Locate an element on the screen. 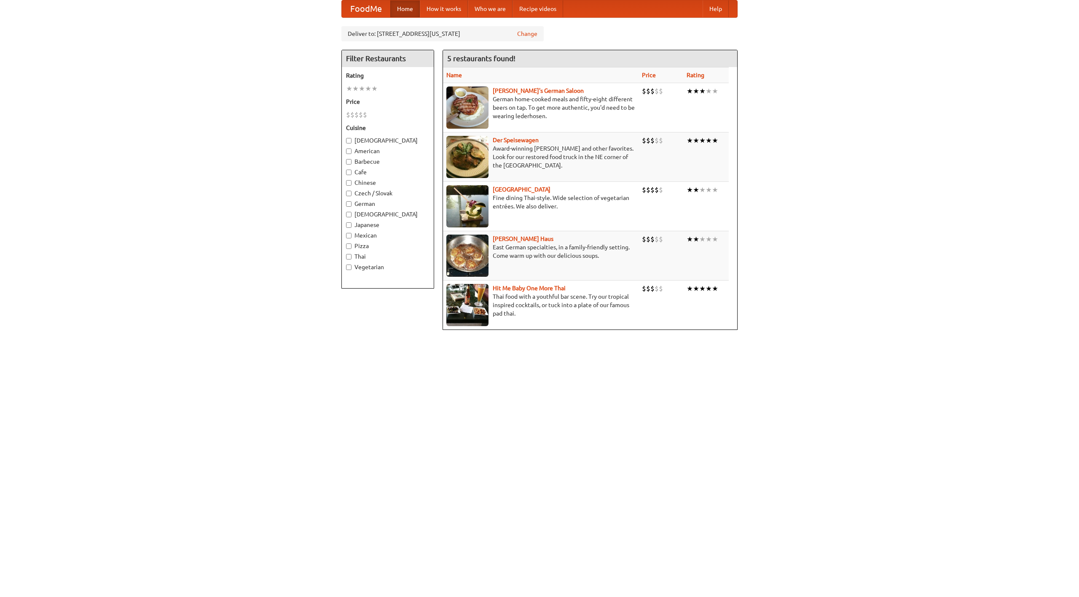 The image size is (1079, 597). img: babythai.jpg is located at coordinates (468, 305).